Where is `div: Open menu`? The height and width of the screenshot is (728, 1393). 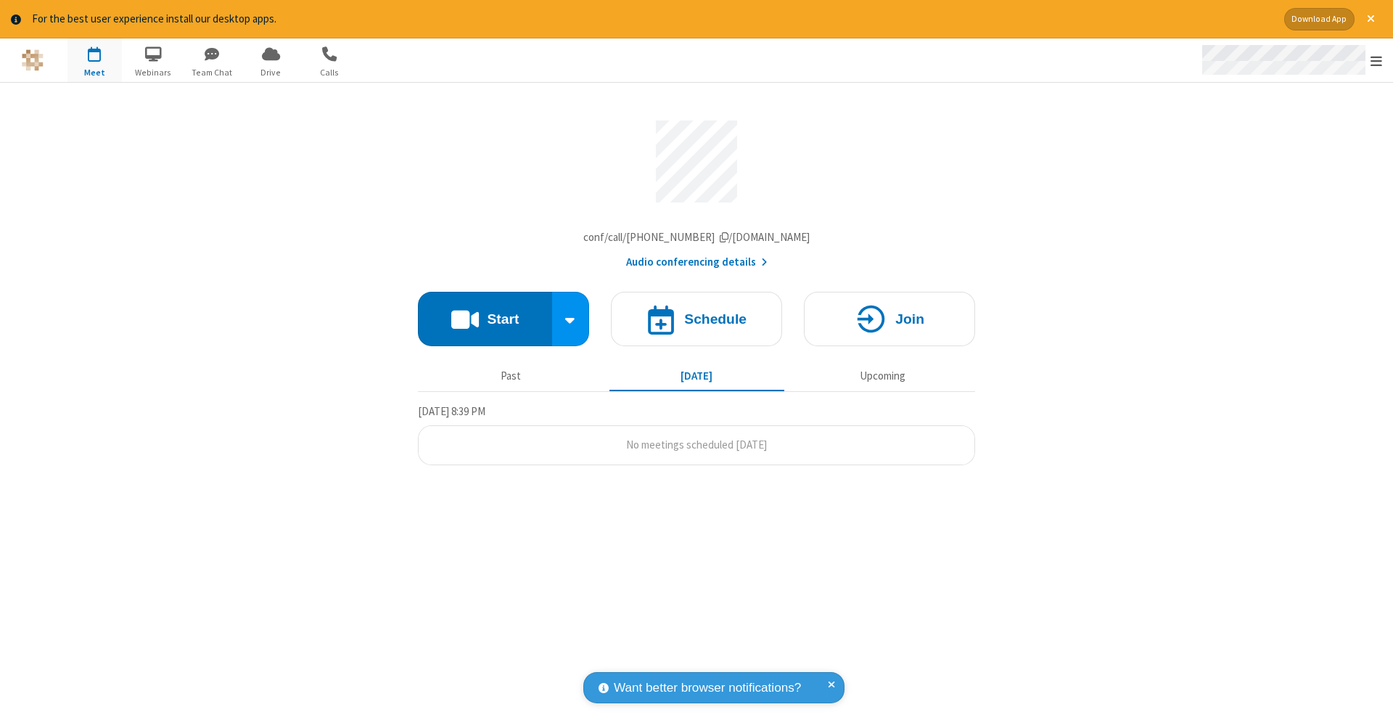
div: Open menu is located at coordinates (1291, 60).